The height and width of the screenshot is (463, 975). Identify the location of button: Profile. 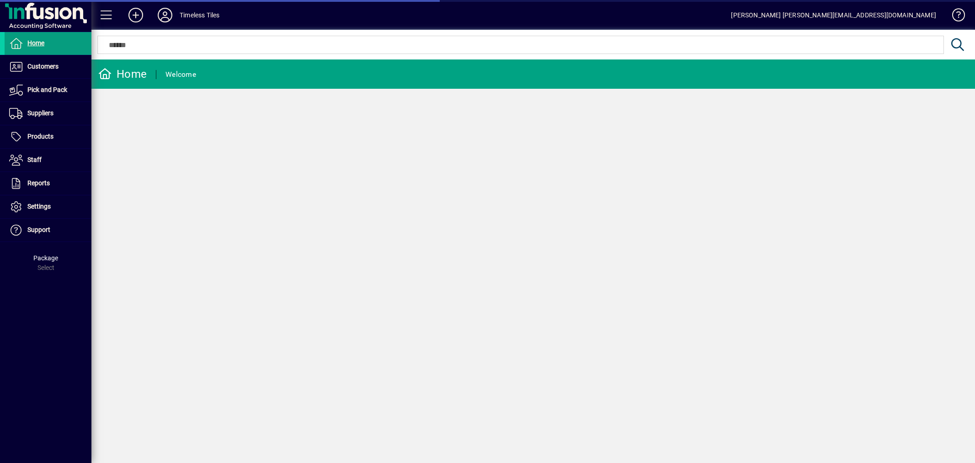
(165, 15).